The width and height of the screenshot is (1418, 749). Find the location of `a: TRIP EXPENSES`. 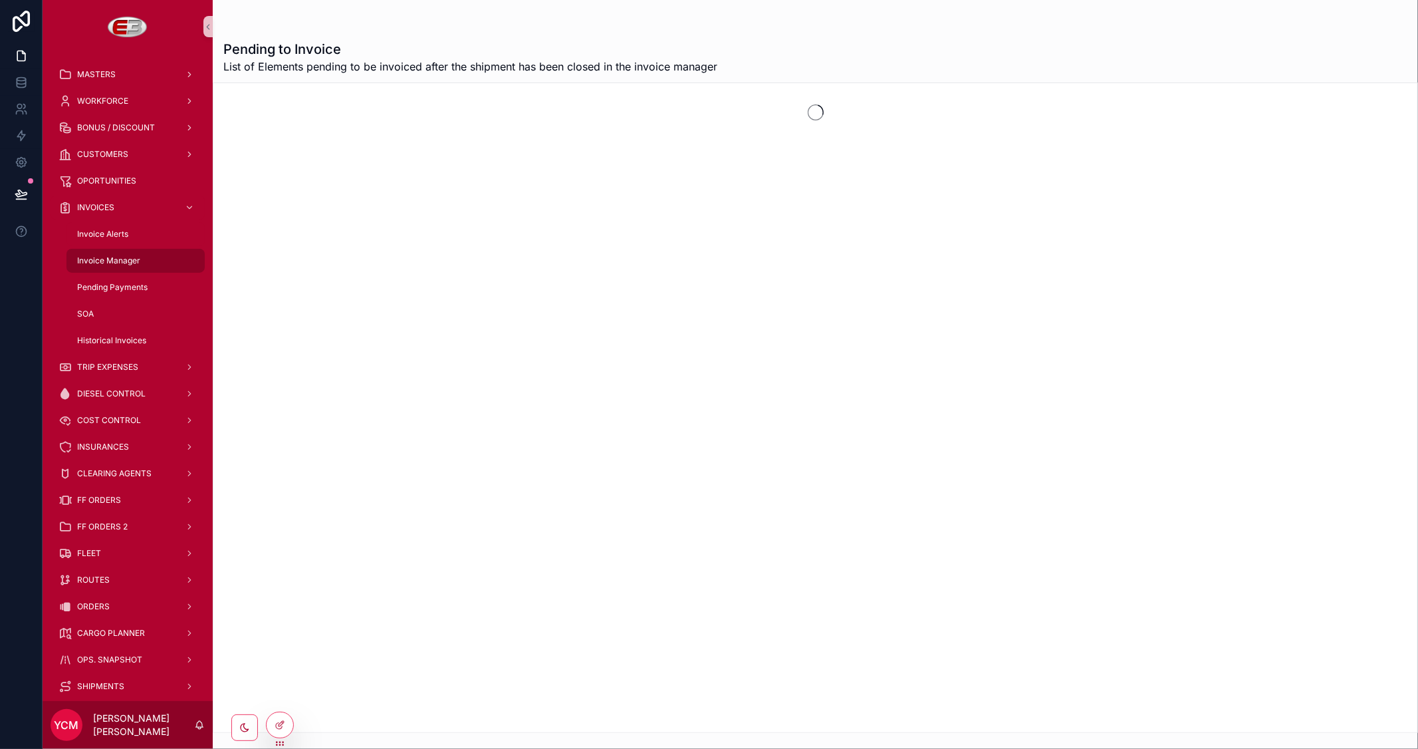

a: TRIP EXPENSES is located at coordinates (128, 367).